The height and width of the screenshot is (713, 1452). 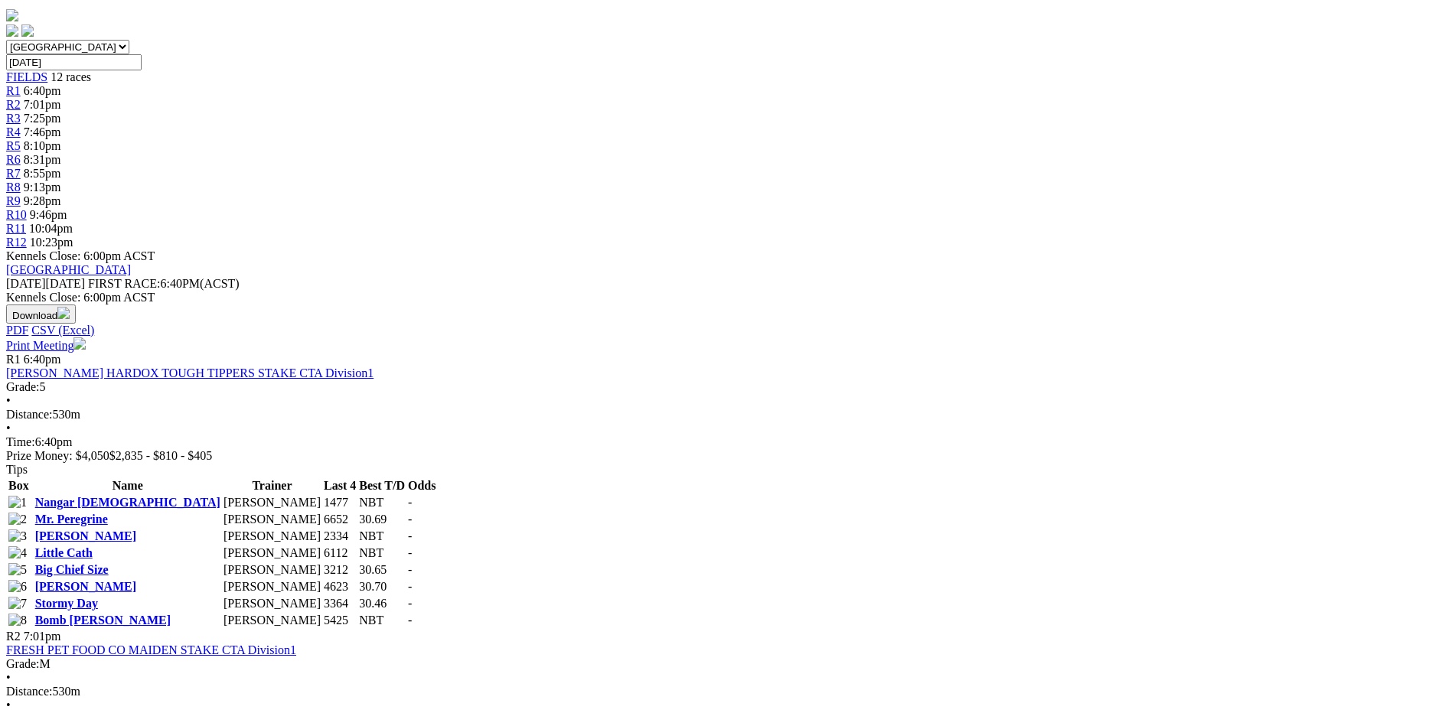 I want to click on span: R7, so click(x=13, y=173).